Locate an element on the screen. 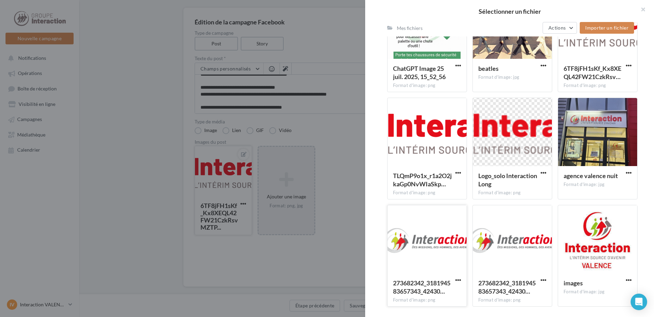 The image size is (654, 317). span: Actions is located at coordinates (557, 27).